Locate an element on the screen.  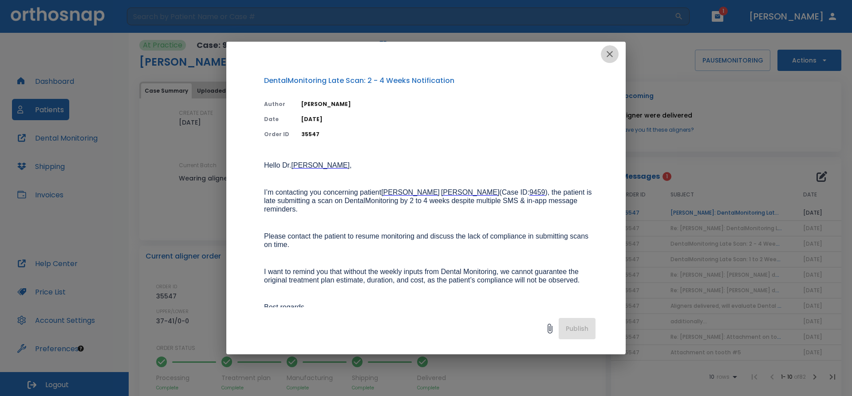
span: 9459 is located at coordinates (537, 192).